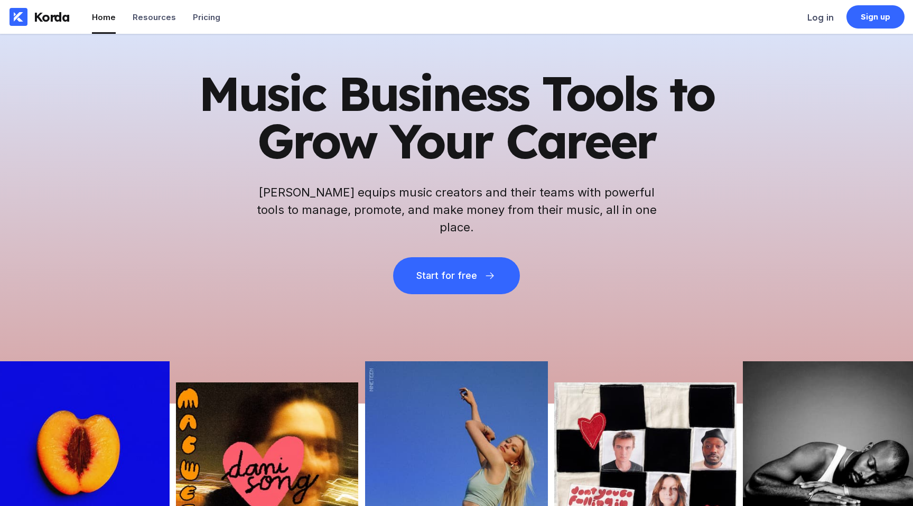 The height and width of the screenshot is (506, 913). I want to click on div: Pricing, so click(206, 17).